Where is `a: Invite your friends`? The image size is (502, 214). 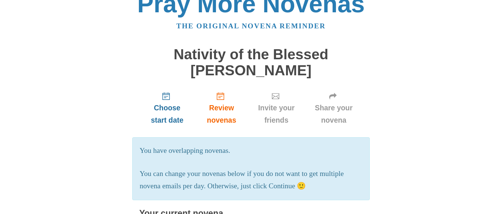
a: Invite your friends is located at coordinates (276, 108).